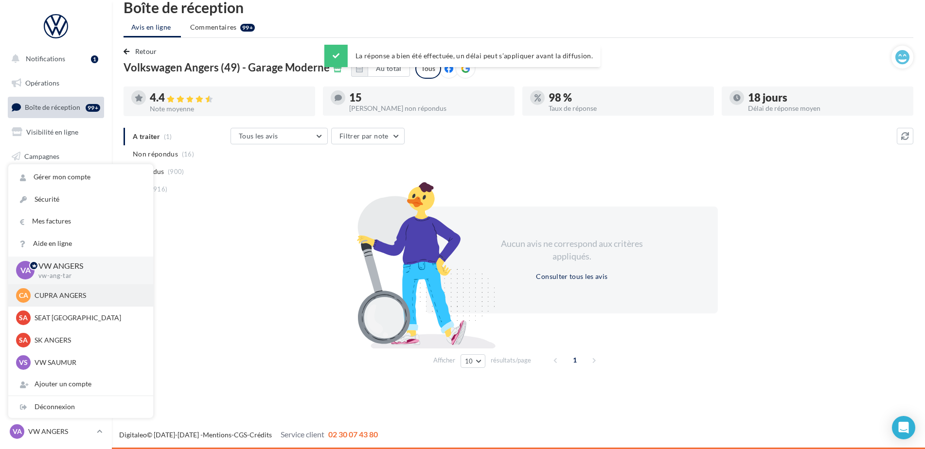  I want to click on button: Notifications 1, so click(54, 59).